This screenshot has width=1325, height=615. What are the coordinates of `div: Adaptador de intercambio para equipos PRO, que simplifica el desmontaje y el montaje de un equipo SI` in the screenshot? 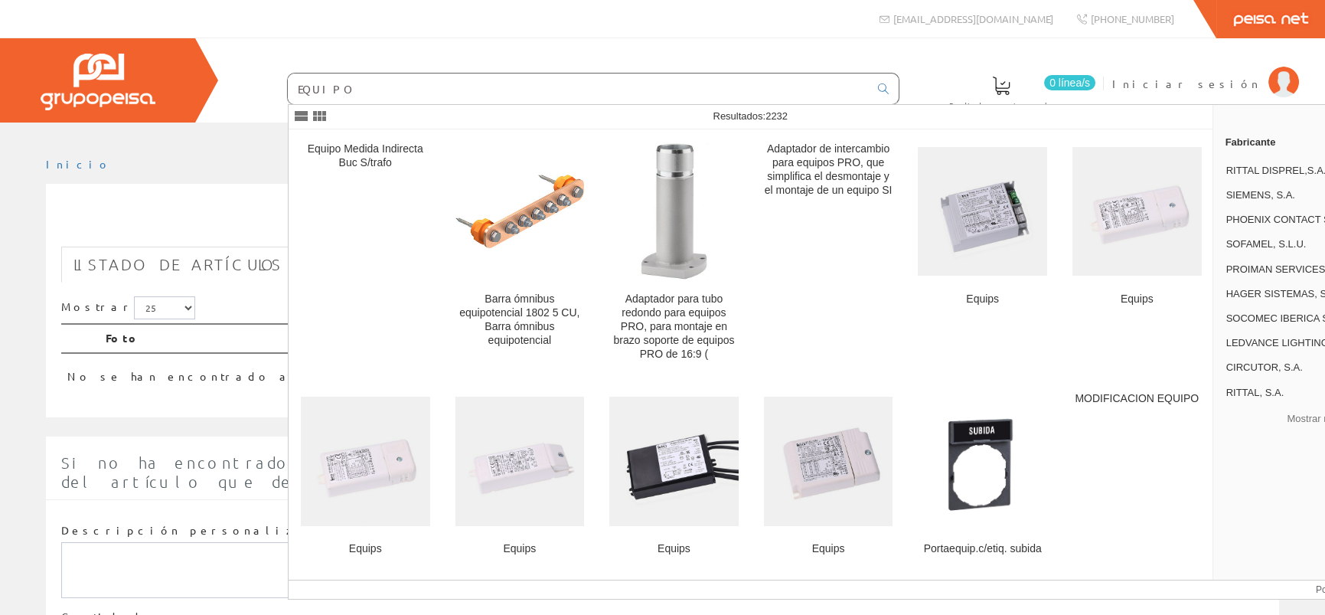 It's located at (828, 170).